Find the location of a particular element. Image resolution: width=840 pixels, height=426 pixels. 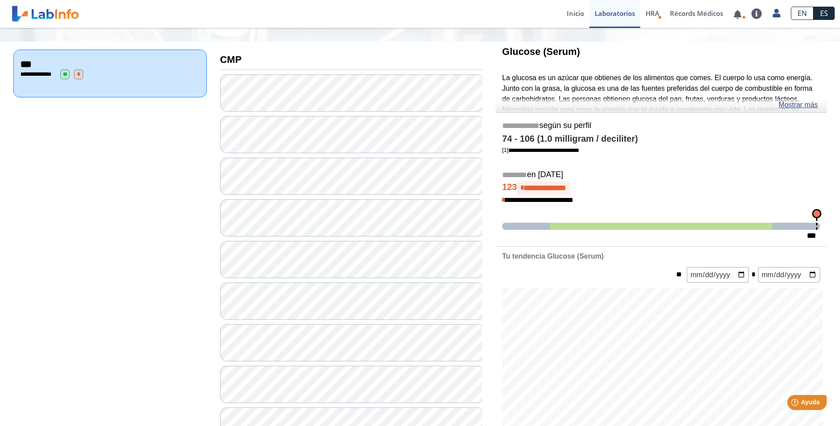

span: HRA is located at coordinates (652, 13).